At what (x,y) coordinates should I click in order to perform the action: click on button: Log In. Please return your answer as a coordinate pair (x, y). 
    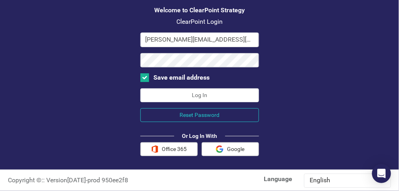
    Looking at the image, I should click on (200, 95).